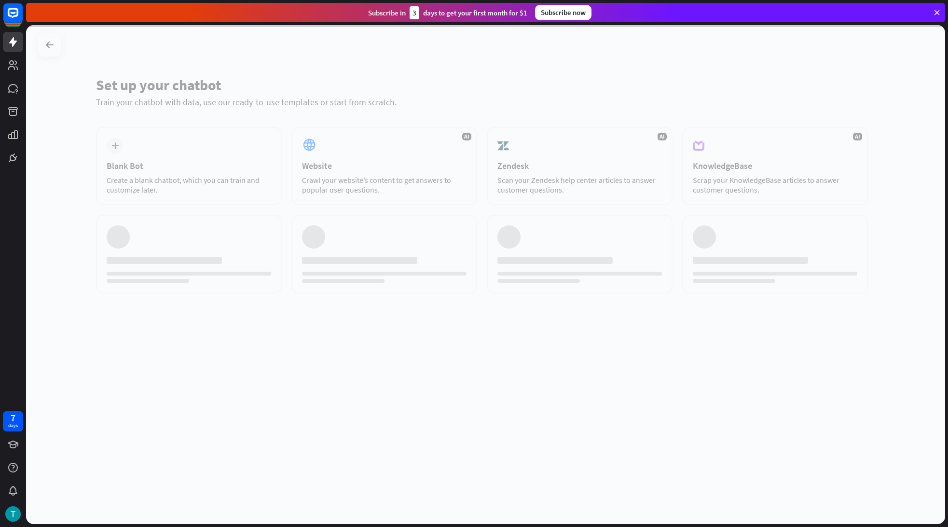  I want to click on div: Subscribe now, so click(563, 13).